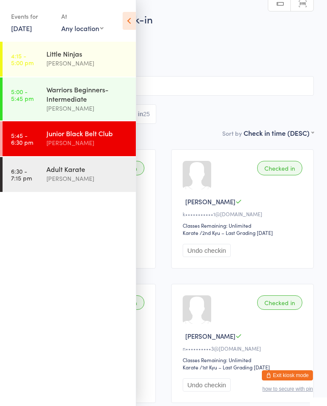  What do you see at coordinates (288, 389) in the screenshot?
I see `button: how to secure with pin` at bounding box center [288, 389].